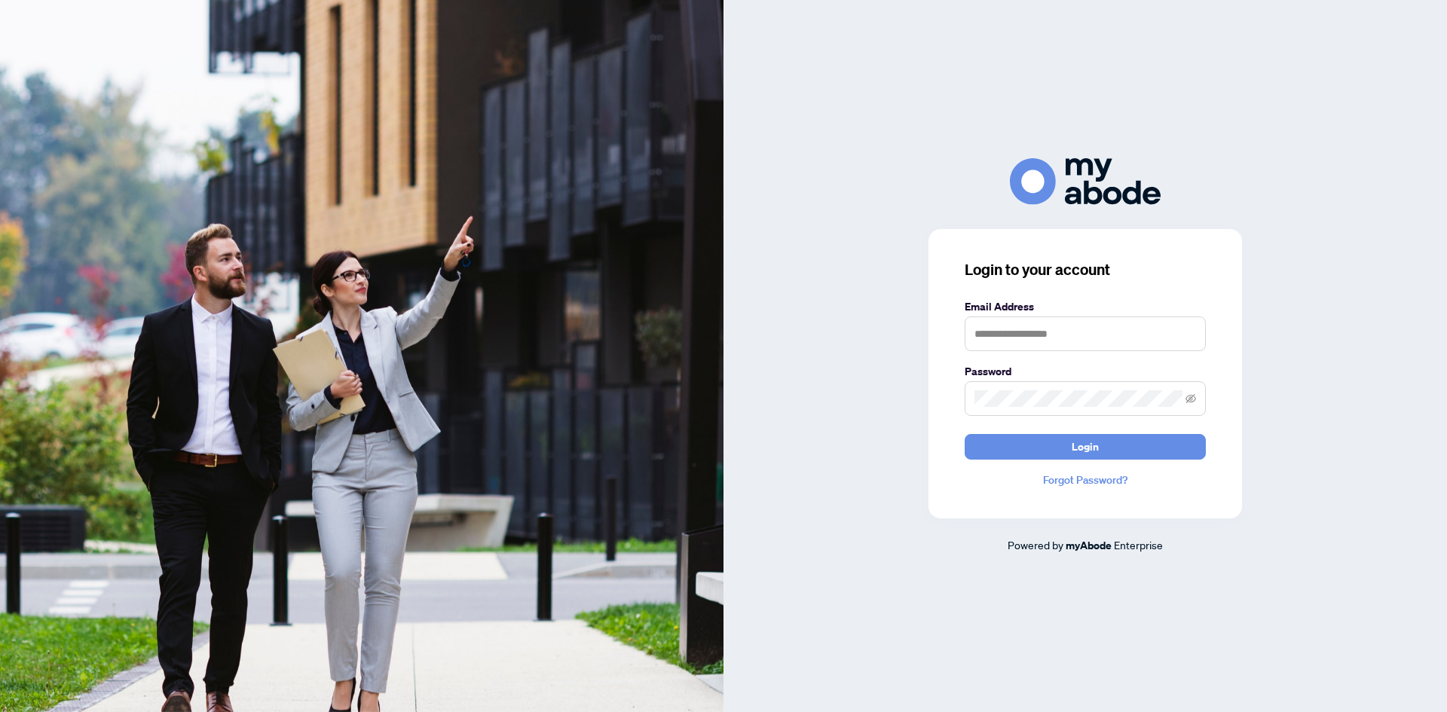 This screenshot has width=1447, height=712. I want to click on label: Password, so click(1085, 372).